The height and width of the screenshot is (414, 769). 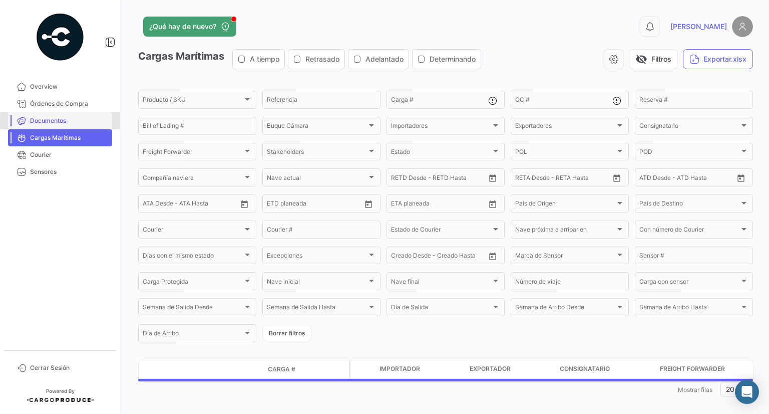 I want to click on span: ¿Qué hay de nuevo?, so click(x=183, y=27).